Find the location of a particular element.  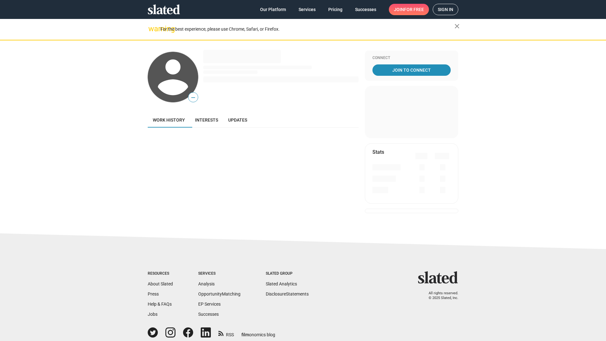

span: Interests is located at coordinates (206, 120).